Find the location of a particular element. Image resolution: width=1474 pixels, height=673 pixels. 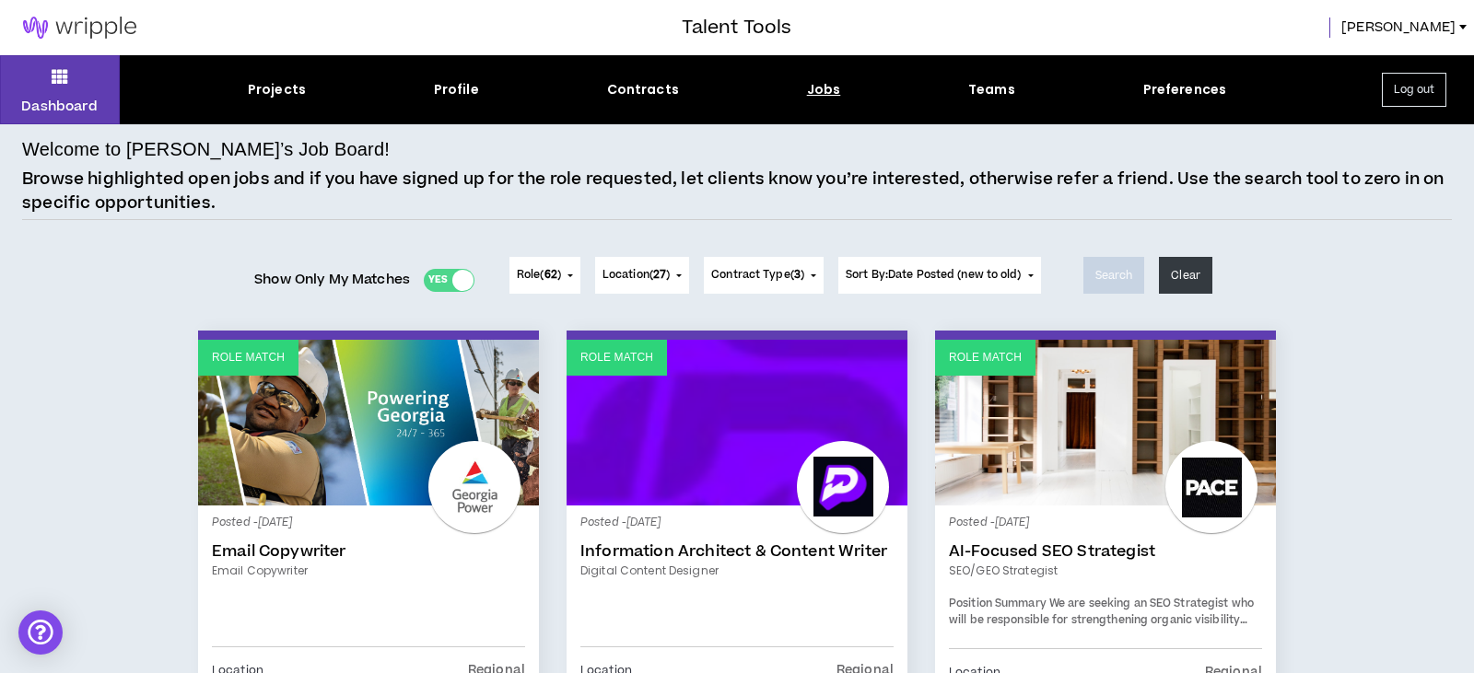

button: Contract Type(3) is located at coordinates (763, 275).